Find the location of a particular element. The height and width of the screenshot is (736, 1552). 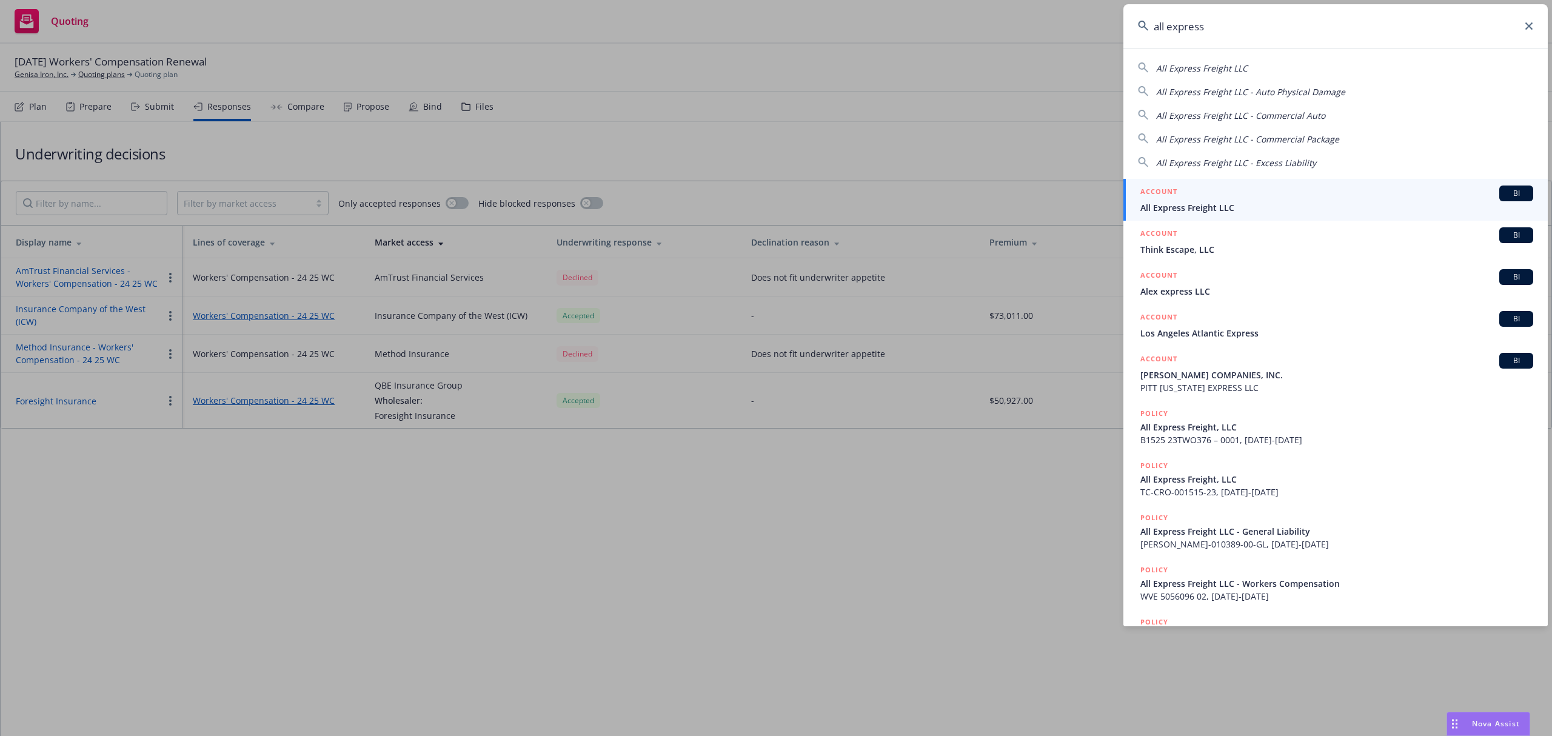

a: ACCOUNTBILos Angeles Atlantic Express is located at coordinates (1336, 325).